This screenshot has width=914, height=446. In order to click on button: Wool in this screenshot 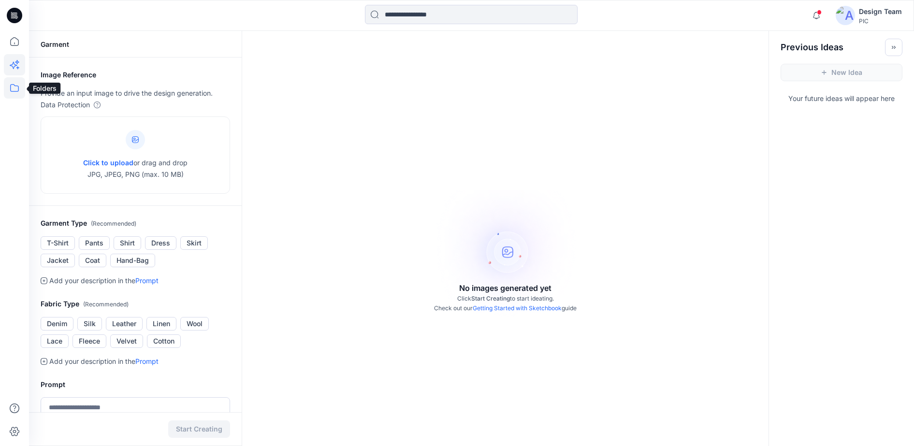, I will do `click(194, 324)`.